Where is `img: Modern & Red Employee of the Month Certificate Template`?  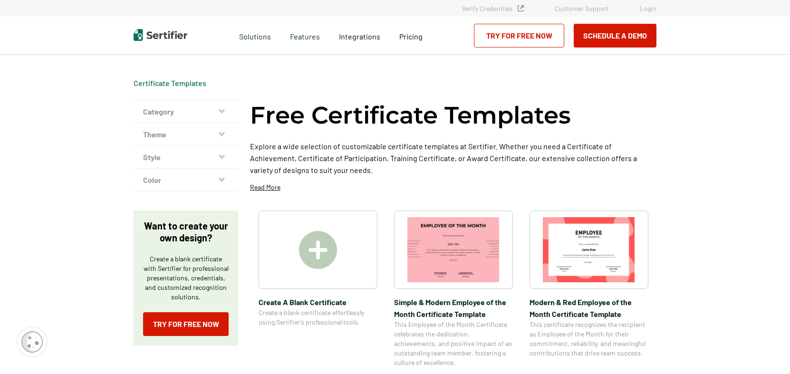
img: Modern & Red Employee of the Month Certificate Template is located at coordinates (589, 249).